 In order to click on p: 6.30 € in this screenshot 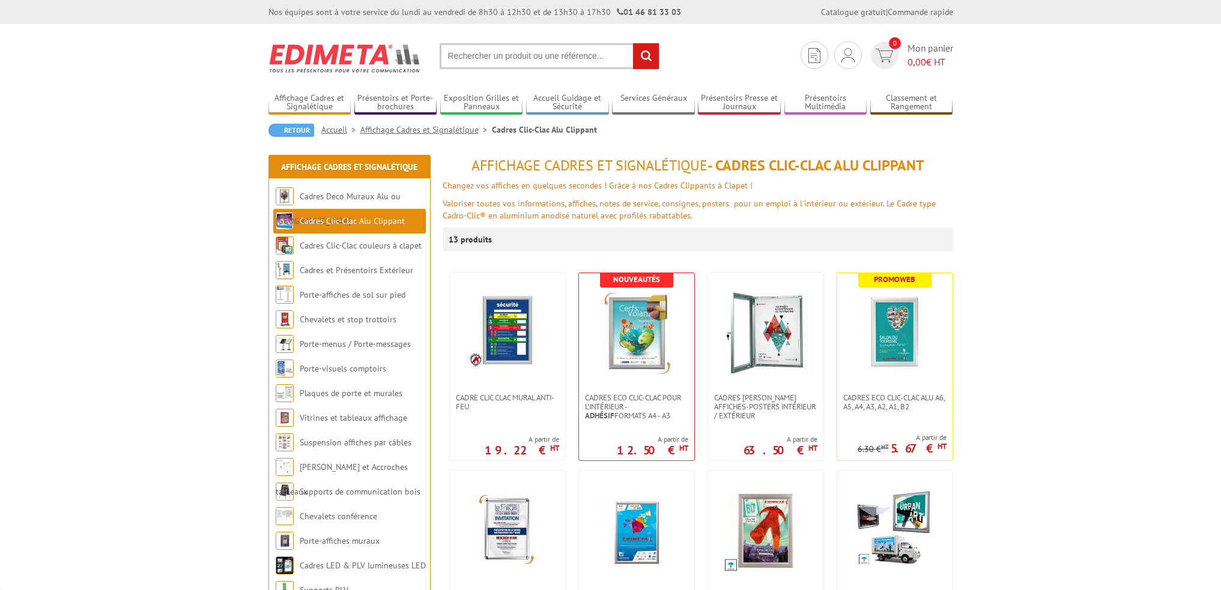, I will do `click(873, 449)`.